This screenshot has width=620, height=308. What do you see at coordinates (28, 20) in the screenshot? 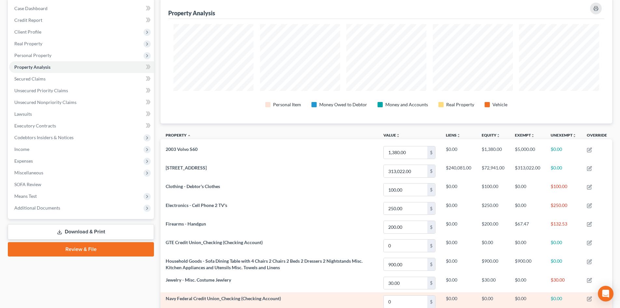
I see `span: Credit Report` at bounding box center [28, 20].